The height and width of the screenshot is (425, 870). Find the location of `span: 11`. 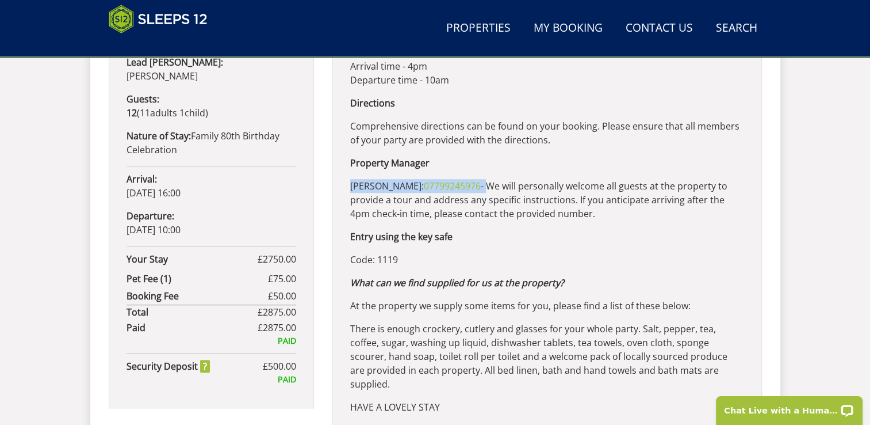

span: 11 is located at coordinates (145, 113).